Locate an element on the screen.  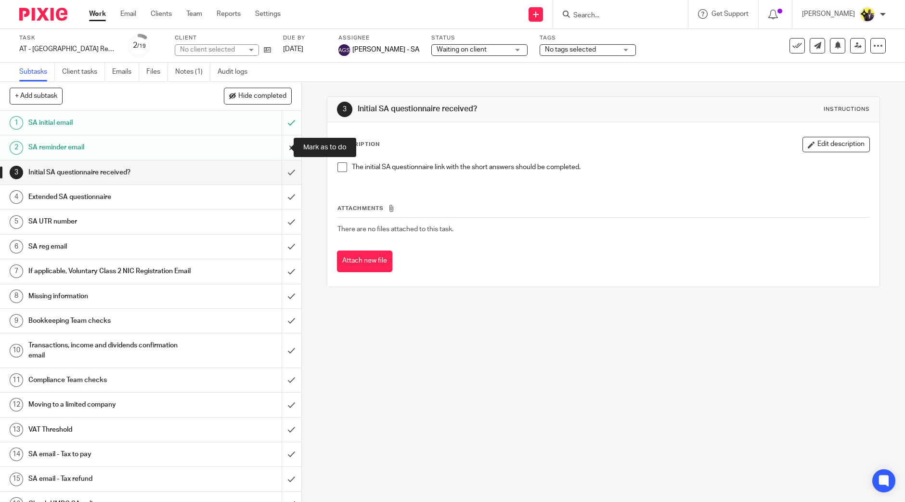
a: Email is located at coordinates (128, 14).